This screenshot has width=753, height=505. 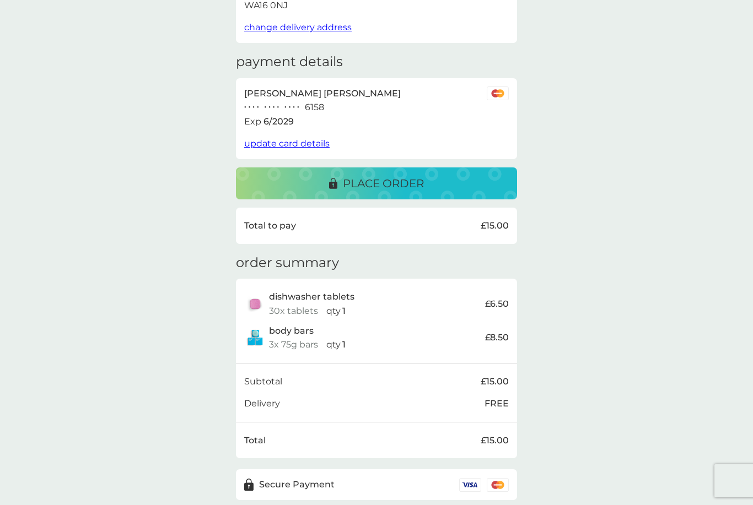 I want to click on p: FREE, so click(x=497, y=404).